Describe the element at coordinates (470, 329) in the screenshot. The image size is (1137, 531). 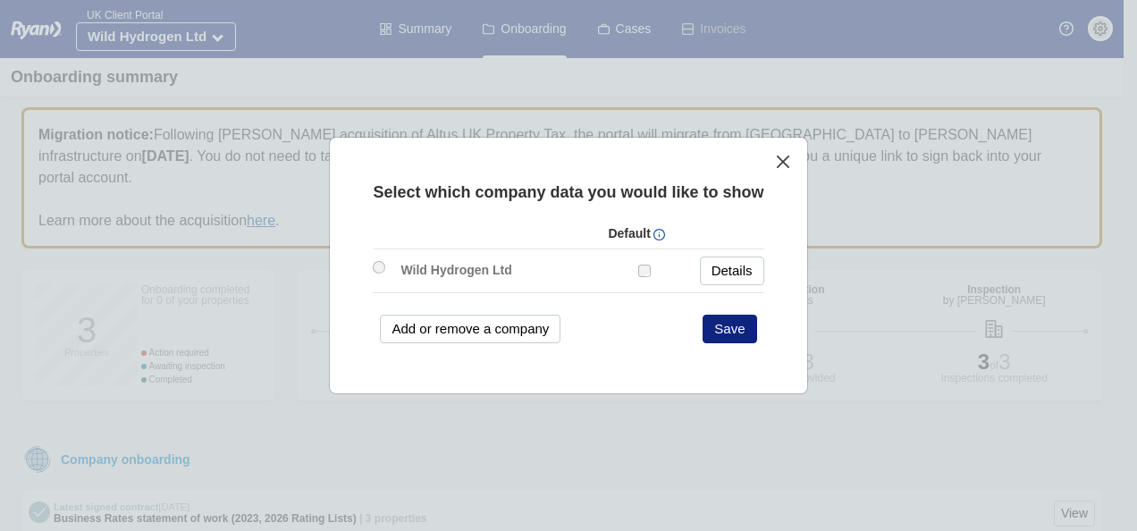
I see `button: Add or remove a company` at that location.